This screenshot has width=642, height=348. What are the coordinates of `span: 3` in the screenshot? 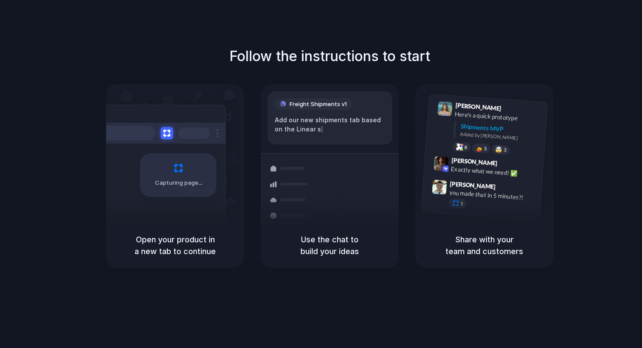 It's located at (505, 149).